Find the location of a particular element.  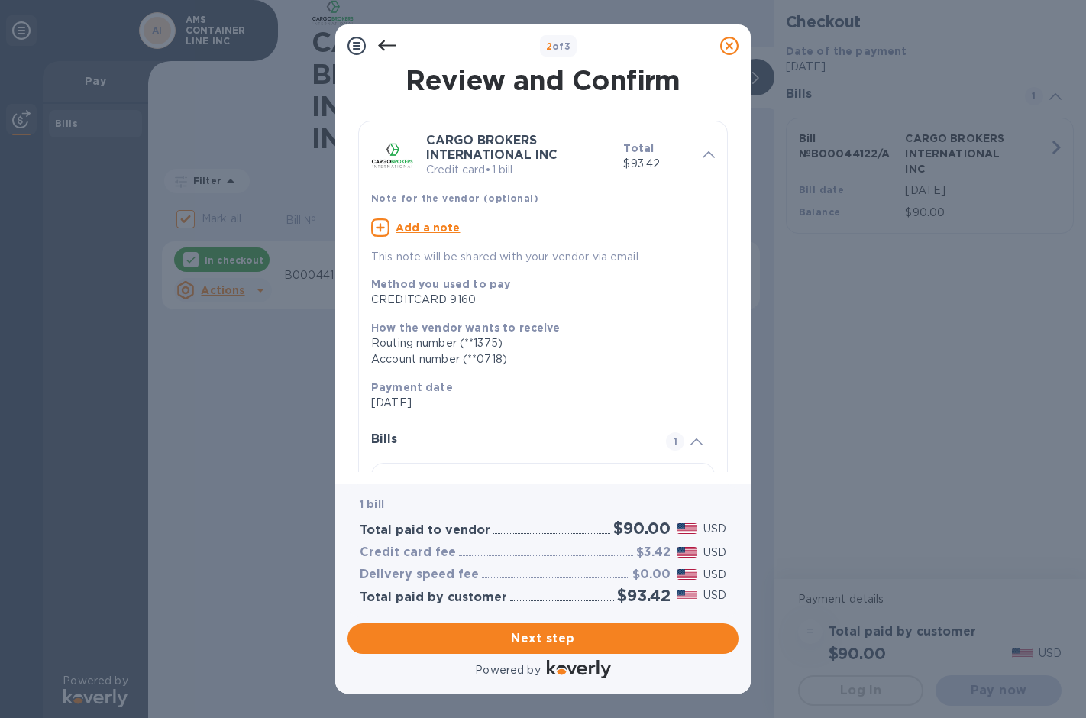

h3: $3.42 is located at coordinates (653, 552).